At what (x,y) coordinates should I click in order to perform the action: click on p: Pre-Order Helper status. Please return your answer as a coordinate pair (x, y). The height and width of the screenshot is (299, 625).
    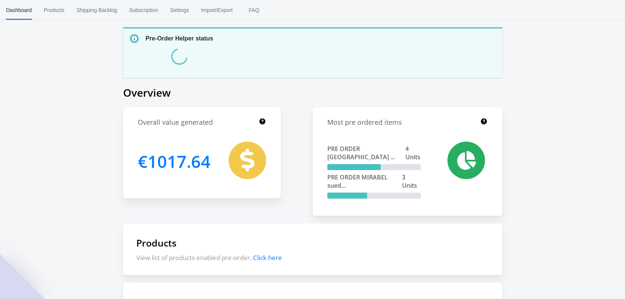
    Looking at the image, I should click on (179, 39).